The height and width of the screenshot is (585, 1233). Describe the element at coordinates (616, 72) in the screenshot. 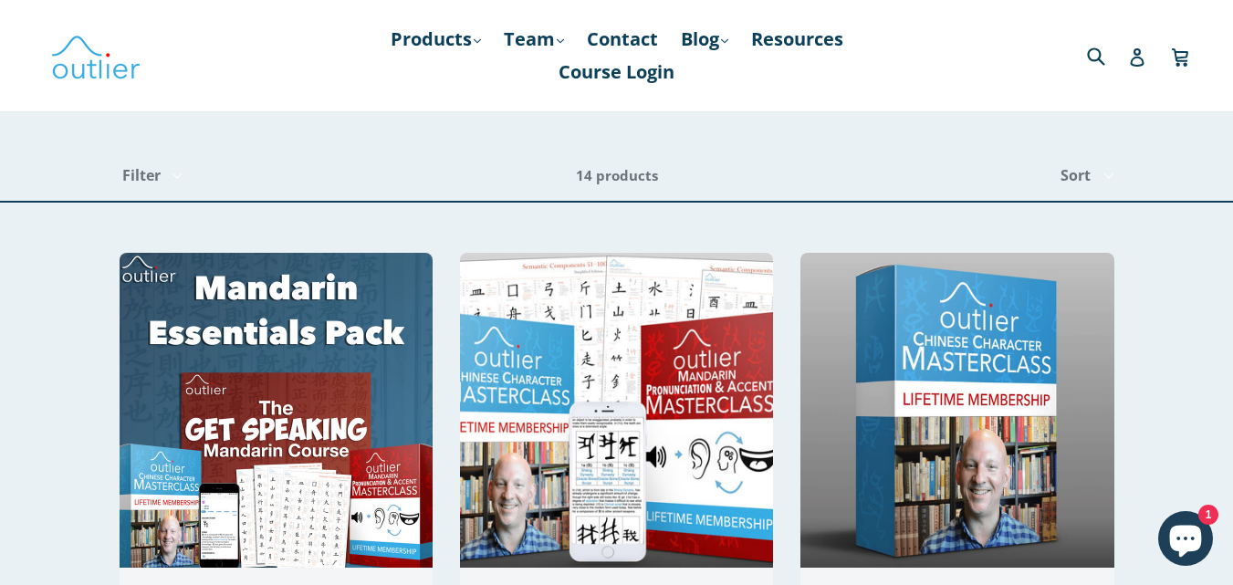

I see `a: Course Login` at that location.